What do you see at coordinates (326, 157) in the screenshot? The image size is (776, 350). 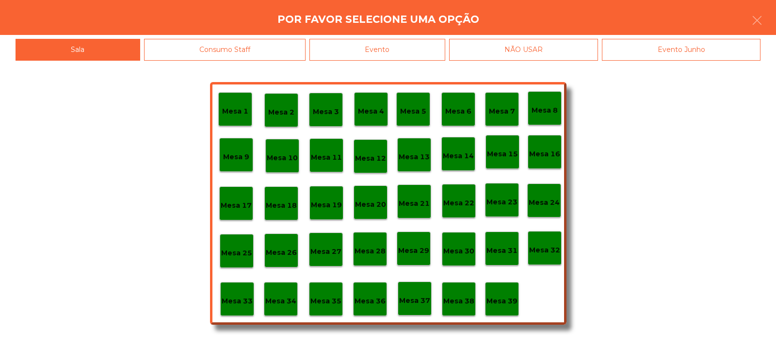 I see `p: Mesa 11` at bounding box center [326, 157].